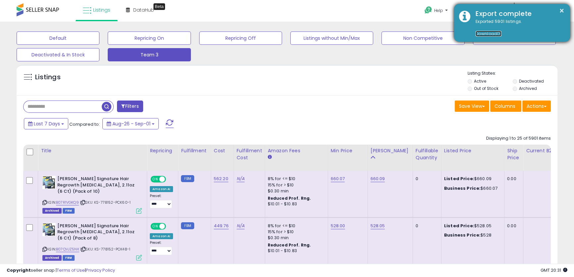 The height and width of the screenshot is (277, 574). I want to click on span: Help, so click(438, 10).